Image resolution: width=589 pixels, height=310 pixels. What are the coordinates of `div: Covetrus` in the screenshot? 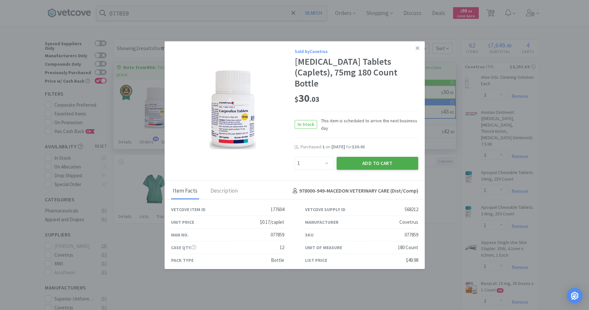 It's located at (409, 222).